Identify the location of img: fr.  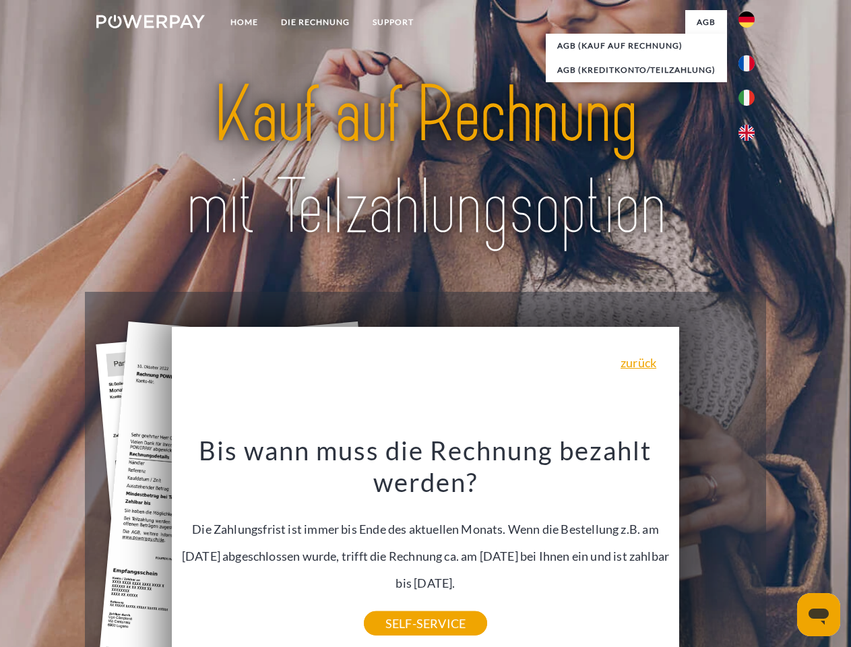
(746, 63).